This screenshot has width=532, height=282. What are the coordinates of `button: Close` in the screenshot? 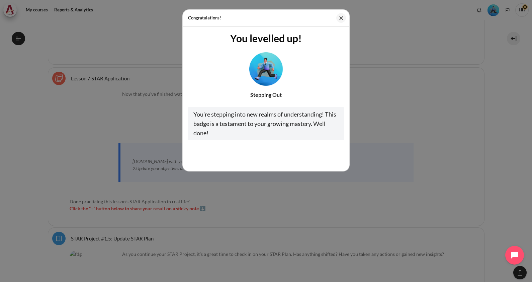 It's located at (341, 18).